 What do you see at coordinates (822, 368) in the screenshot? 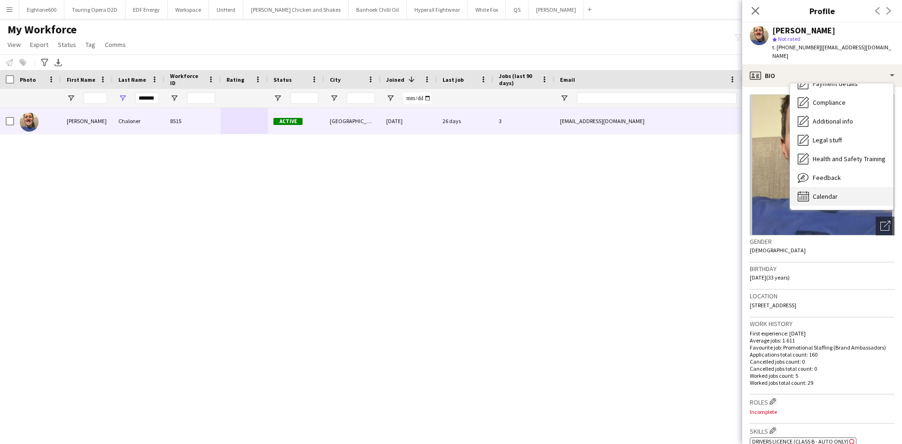
I see `p: Cancelled jobs total count: 0` at bounding box center [822, 368].